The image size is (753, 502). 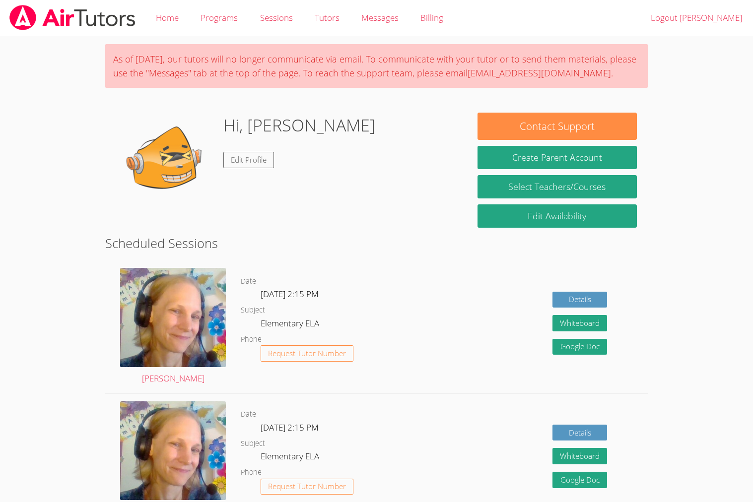 I want to click on img: airtutors_banner-c4298cdbf04f3fff15de1276eac7730deb9818008684d7c2e4769d2f7ddbe033.png, so click(x=72, y=17).